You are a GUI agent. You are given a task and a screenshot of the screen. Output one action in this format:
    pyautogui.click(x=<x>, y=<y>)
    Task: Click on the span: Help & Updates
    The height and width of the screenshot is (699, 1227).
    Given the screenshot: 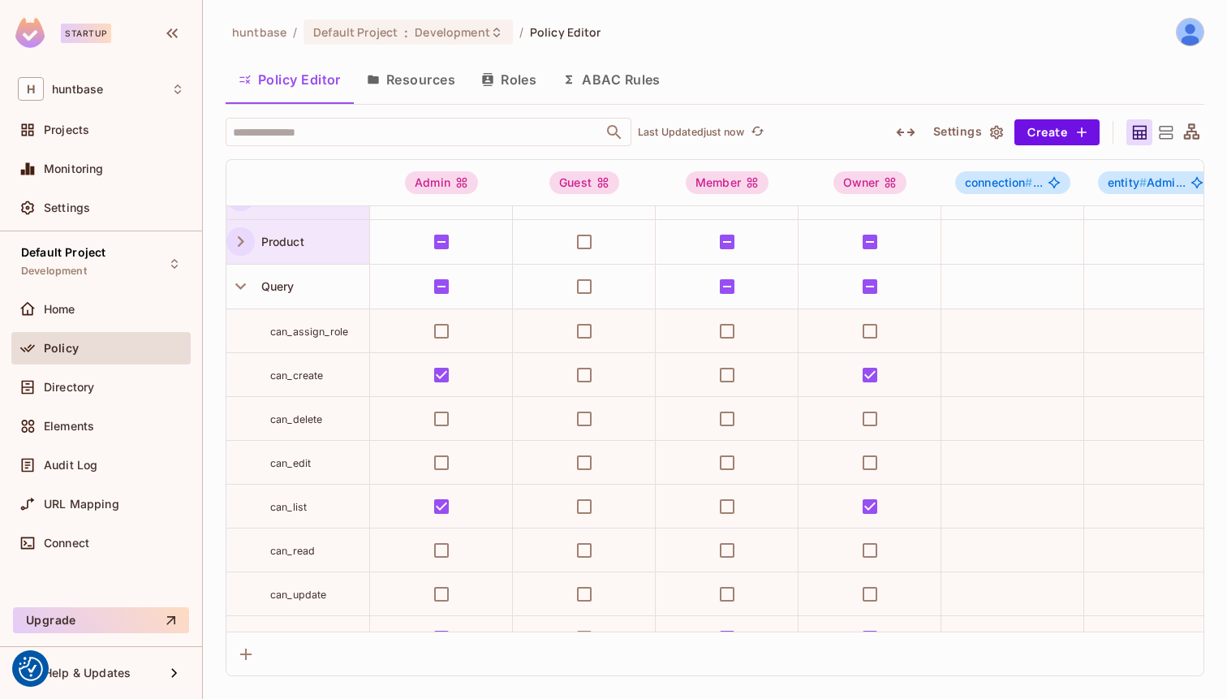 What is the action you would take?
    pyautogui.click(x=87, y=673)
    